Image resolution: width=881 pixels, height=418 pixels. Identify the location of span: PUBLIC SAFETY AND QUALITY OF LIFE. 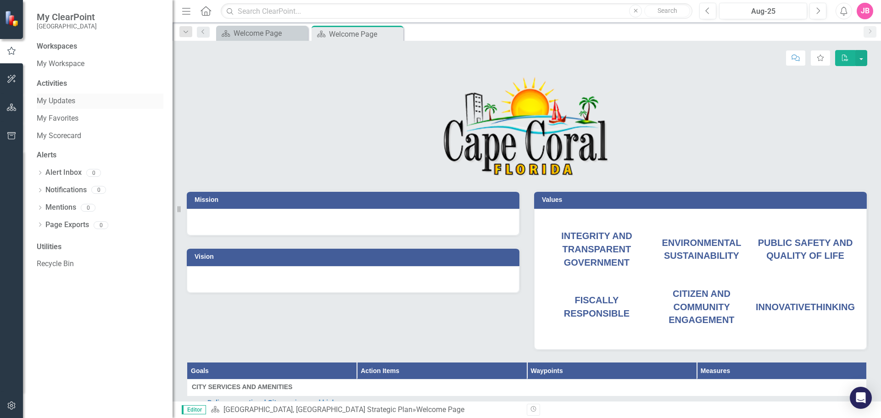
(806, 249).